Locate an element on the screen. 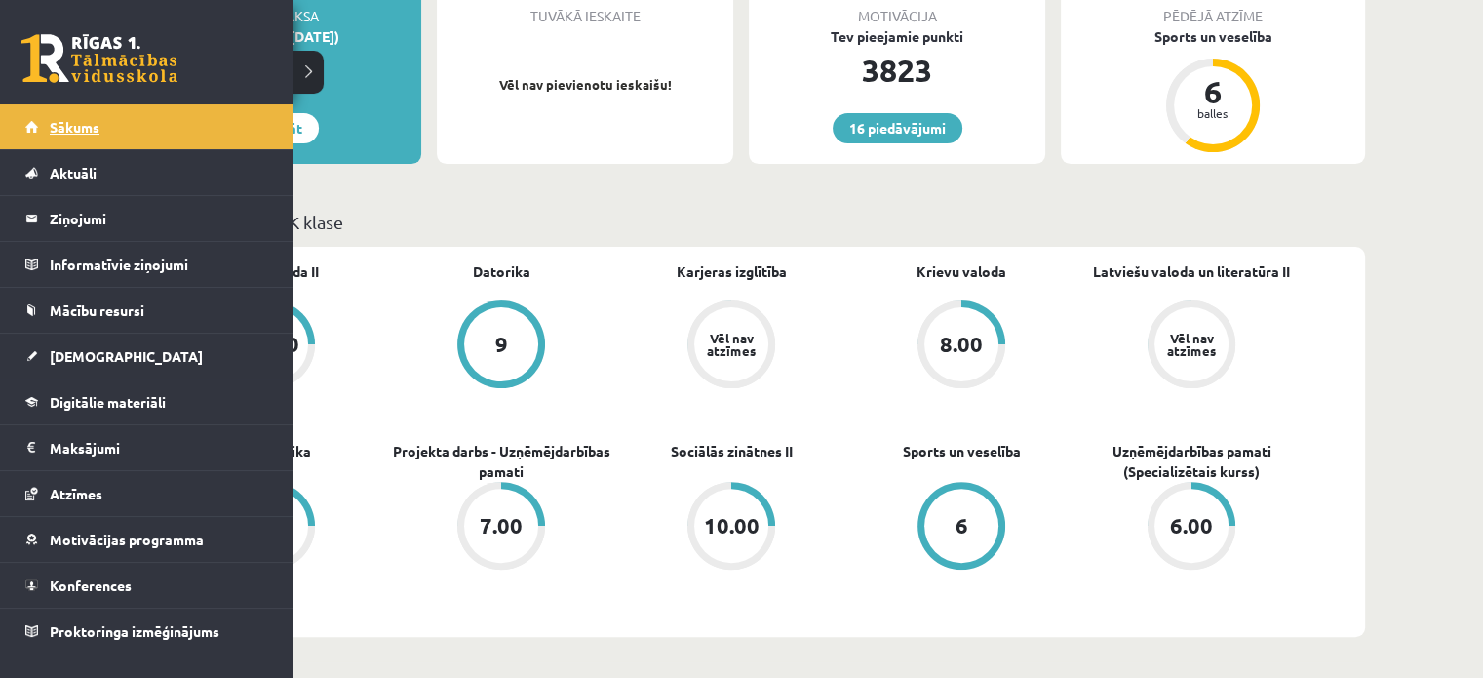  a: Konferences is located at coordinates (146, 585).